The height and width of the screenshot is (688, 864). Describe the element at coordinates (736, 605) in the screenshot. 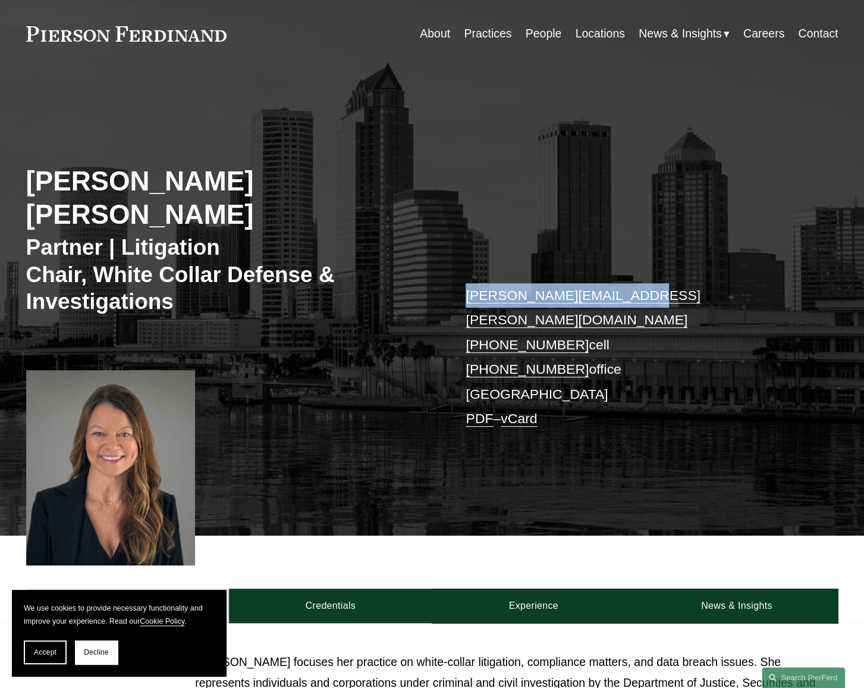

I see `a: News & Insights` at that location.